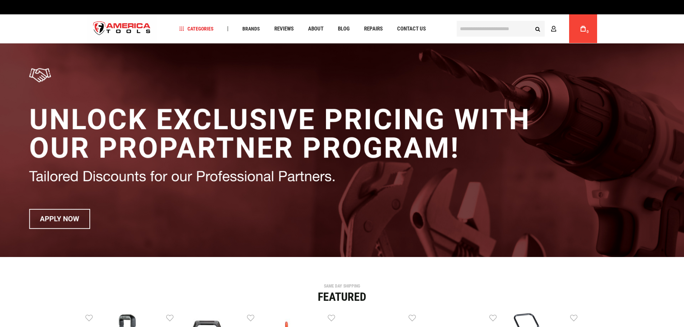 Image resolution: width=684 pixels, height=327 pixels. What do you see at coordinates (343, 29) in the screenshot?
I see `a: Blog` at bounding box center [343, 29].